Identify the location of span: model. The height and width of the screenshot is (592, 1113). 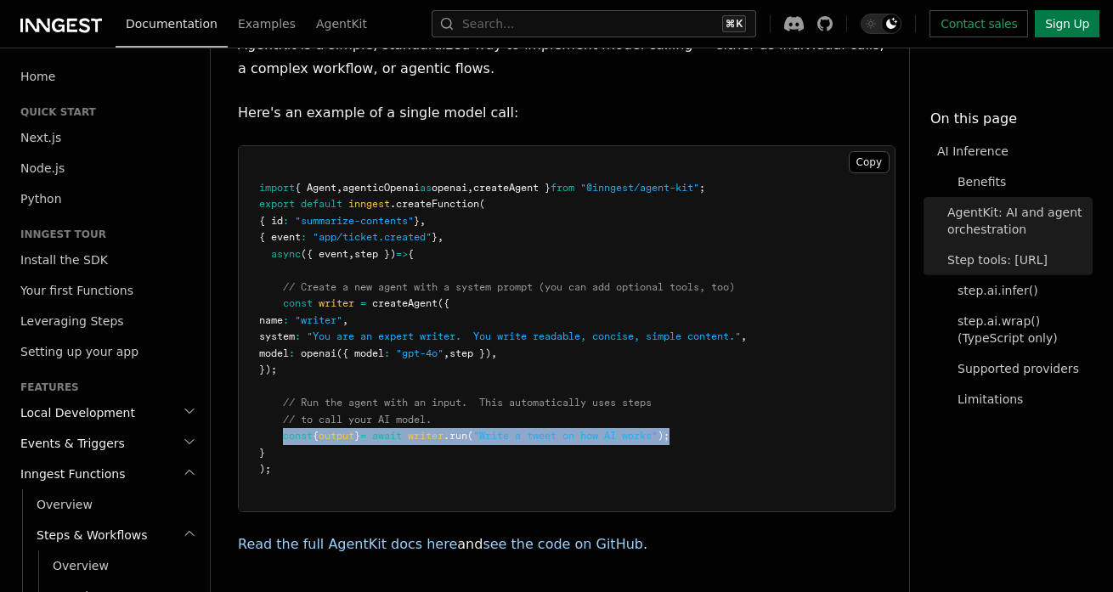
(274, 353).